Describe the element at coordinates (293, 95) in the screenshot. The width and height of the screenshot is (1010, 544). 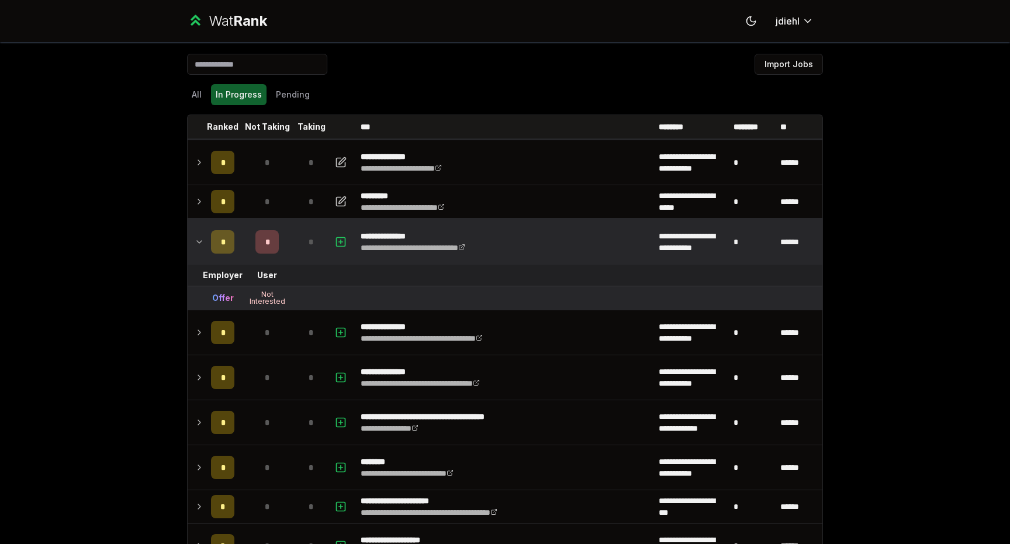
I see `button: Pending` at that location.